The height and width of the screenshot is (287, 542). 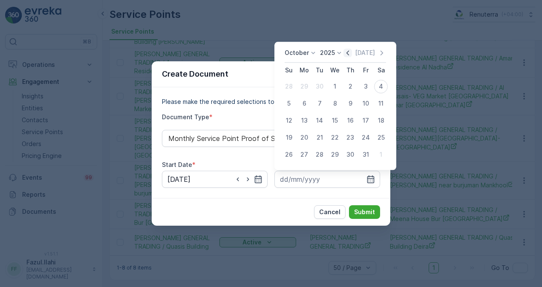 I want to click on div: 24, so click(x=366, y=138).